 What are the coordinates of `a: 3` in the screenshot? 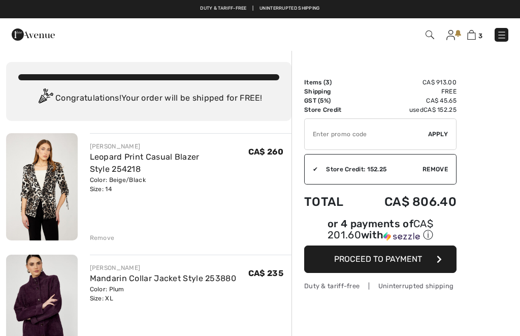 It's located at (475, 35).